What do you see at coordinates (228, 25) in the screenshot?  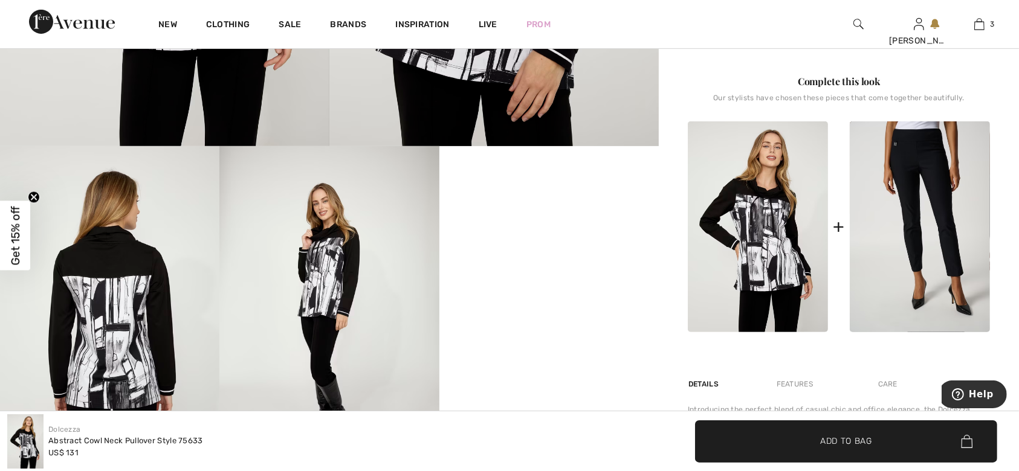 I see `a: Clothing` at bounding box center [228, 25].